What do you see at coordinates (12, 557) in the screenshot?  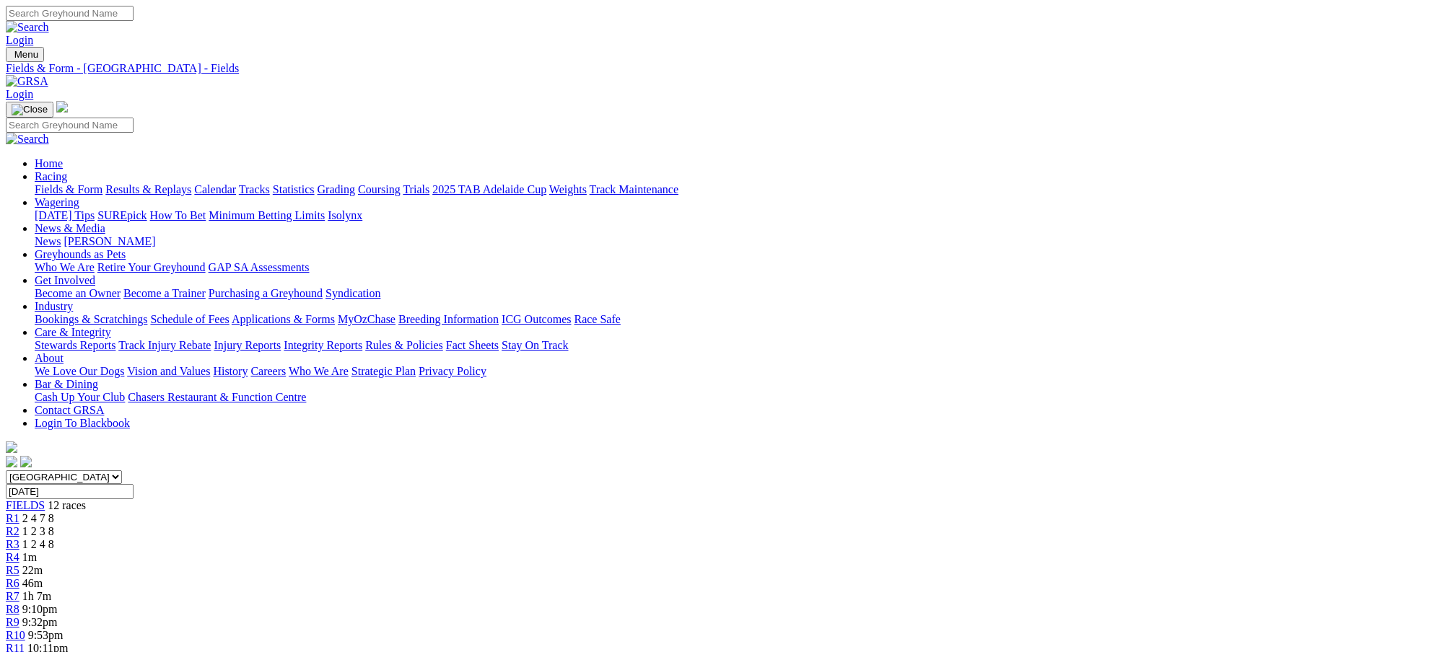 I see `span: R4` at bounding box center [12, 557].